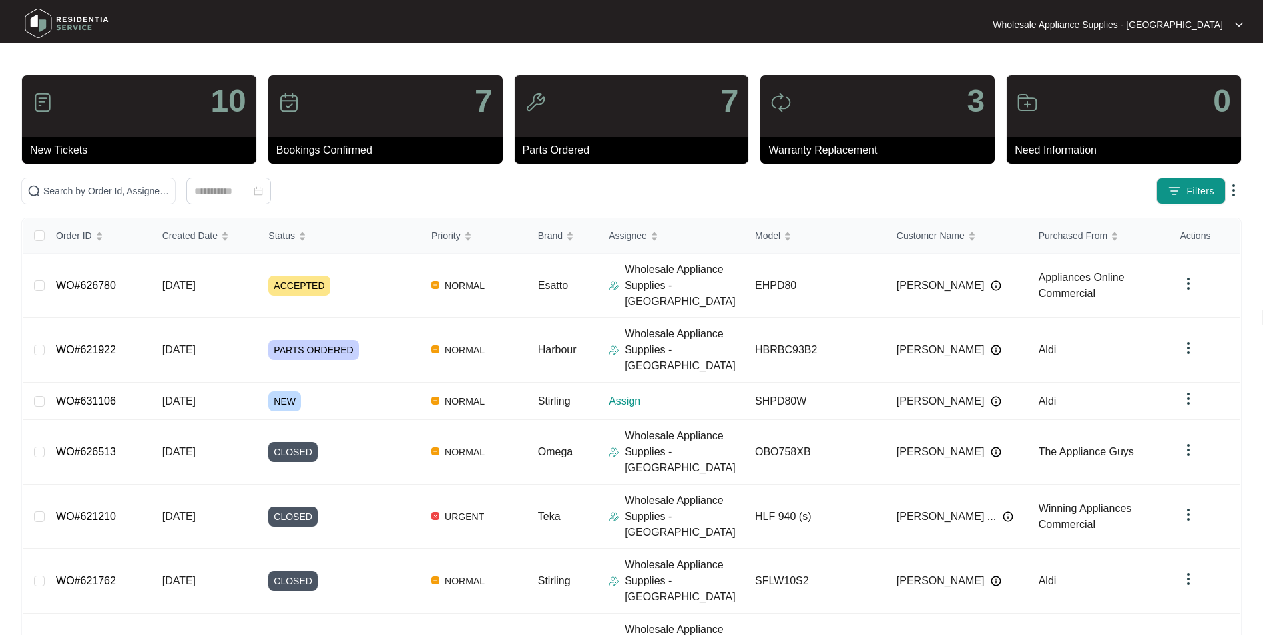 Image resolution: width=1263 pixels, height=635 pixels. I want to click on span: The Appliance Guys, so click(1086, 451).